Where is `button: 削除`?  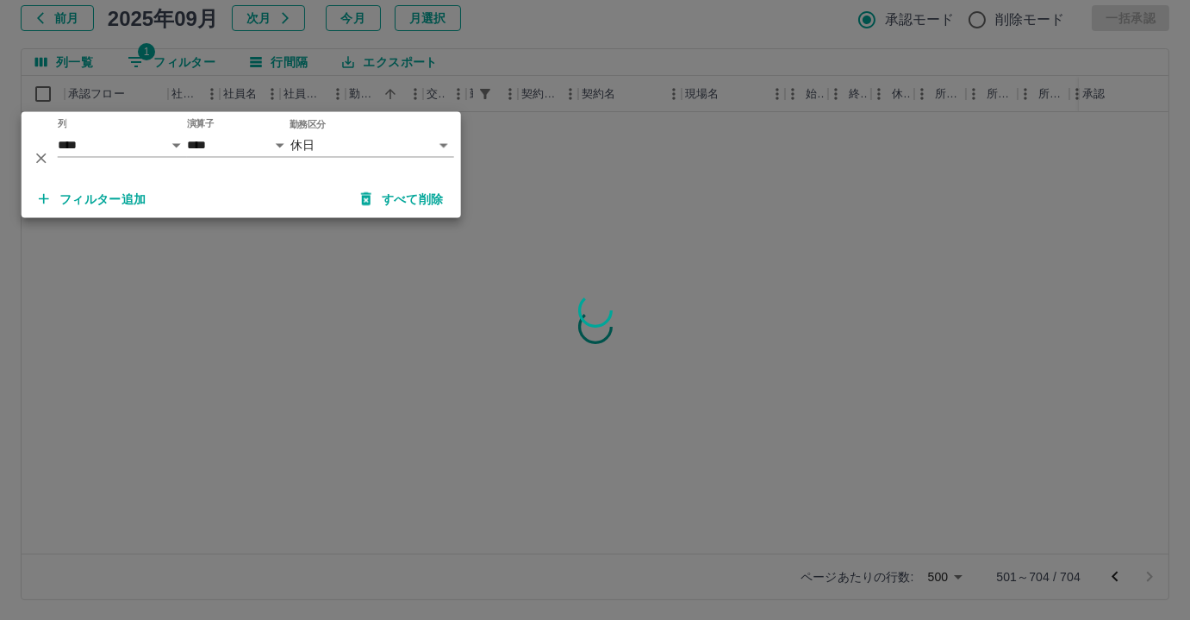 button: 削除 is located at coordinates (41, 159).